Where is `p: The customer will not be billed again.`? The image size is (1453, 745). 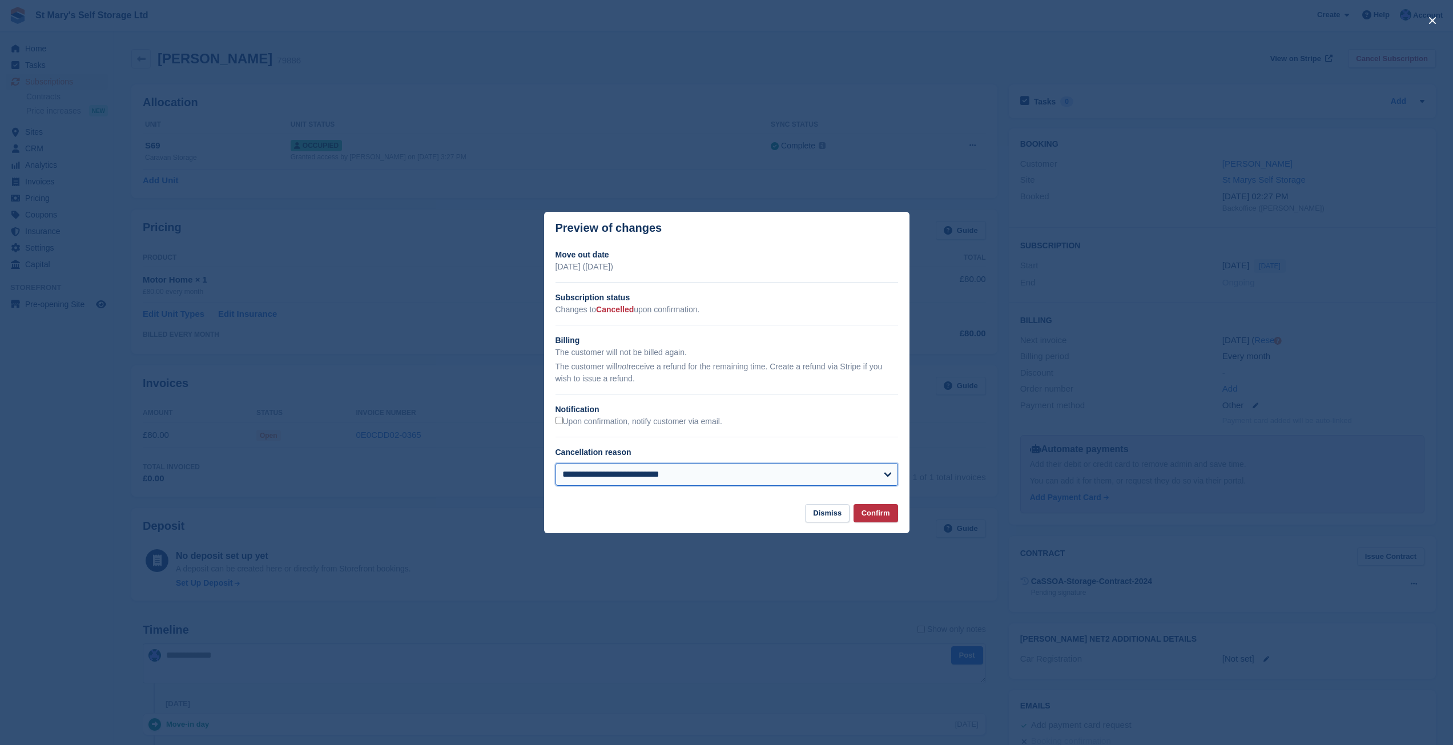
p: The customer will not be billed again. is located at coordinates (727, 352).